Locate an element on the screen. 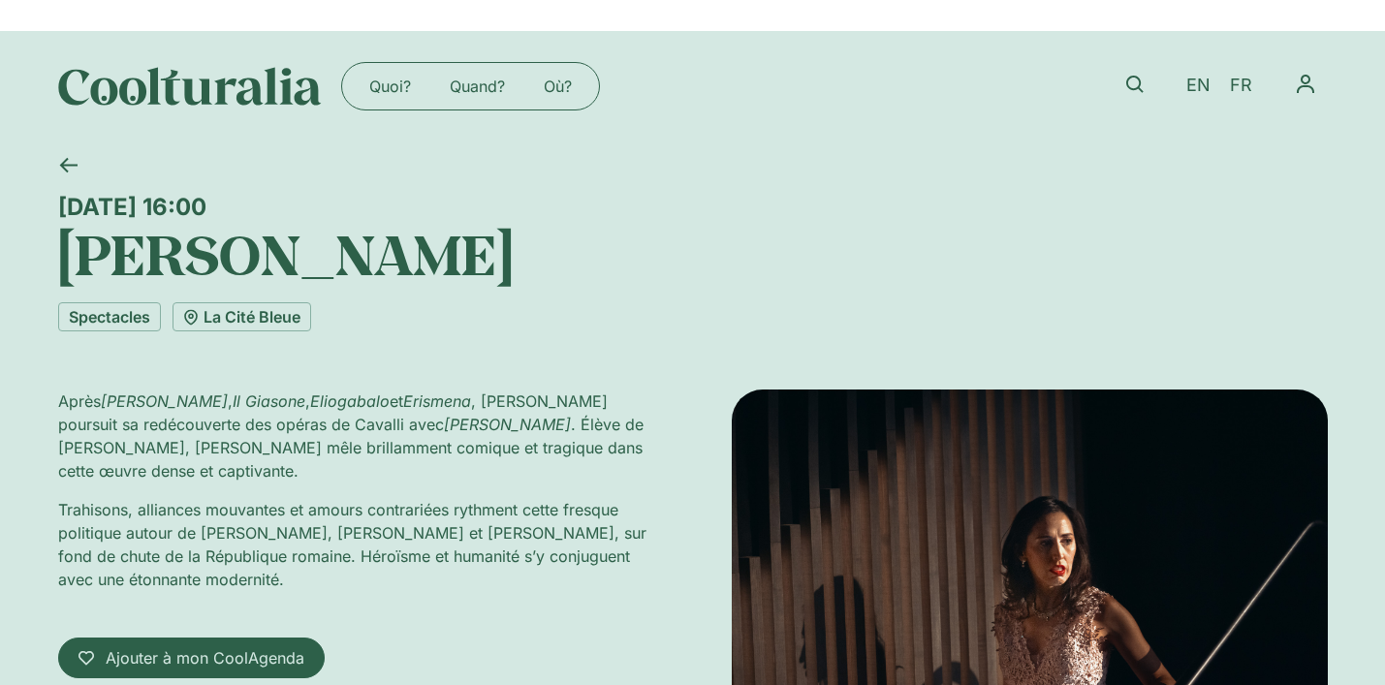  a: La Cité Bleue is located at coordinates (241, 317).